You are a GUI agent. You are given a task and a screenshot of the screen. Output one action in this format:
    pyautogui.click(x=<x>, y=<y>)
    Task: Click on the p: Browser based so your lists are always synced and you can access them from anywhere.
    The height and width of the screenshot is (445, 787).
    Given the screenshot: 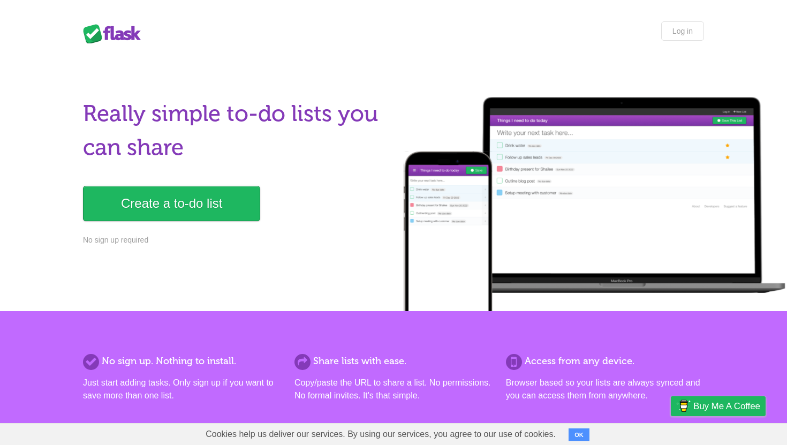 What is the action you would take?
    pyautogui.click(x=605, y=389)
    